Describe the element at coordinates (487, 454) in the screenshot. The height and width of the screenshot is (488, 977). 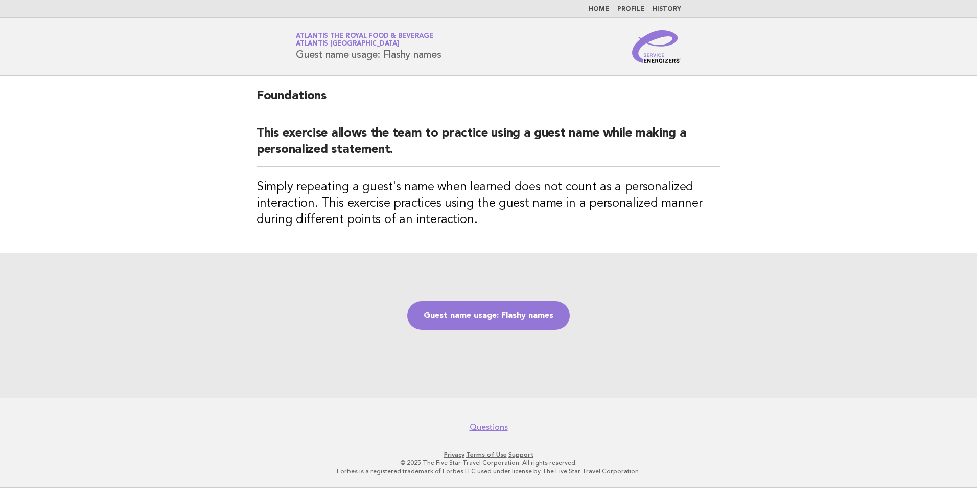
I see `a: Terms of Use` at that location.